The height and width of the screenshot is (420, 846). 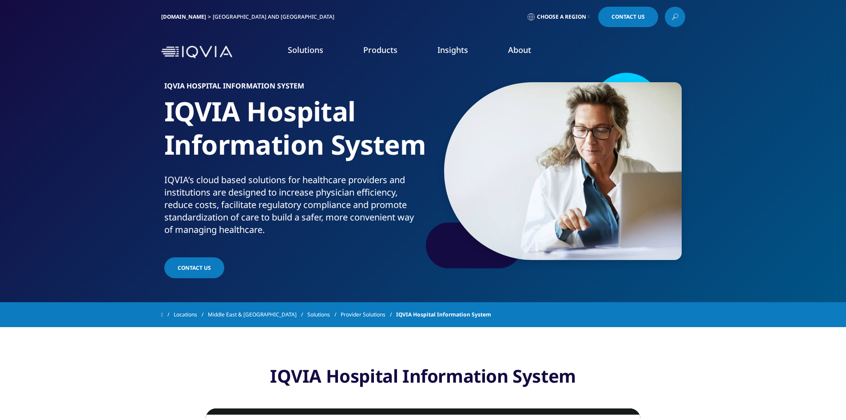 What do you see at coordinates (191, 315) in the screenshot?
I see `a: Locations` at bounding box center [191, 315].